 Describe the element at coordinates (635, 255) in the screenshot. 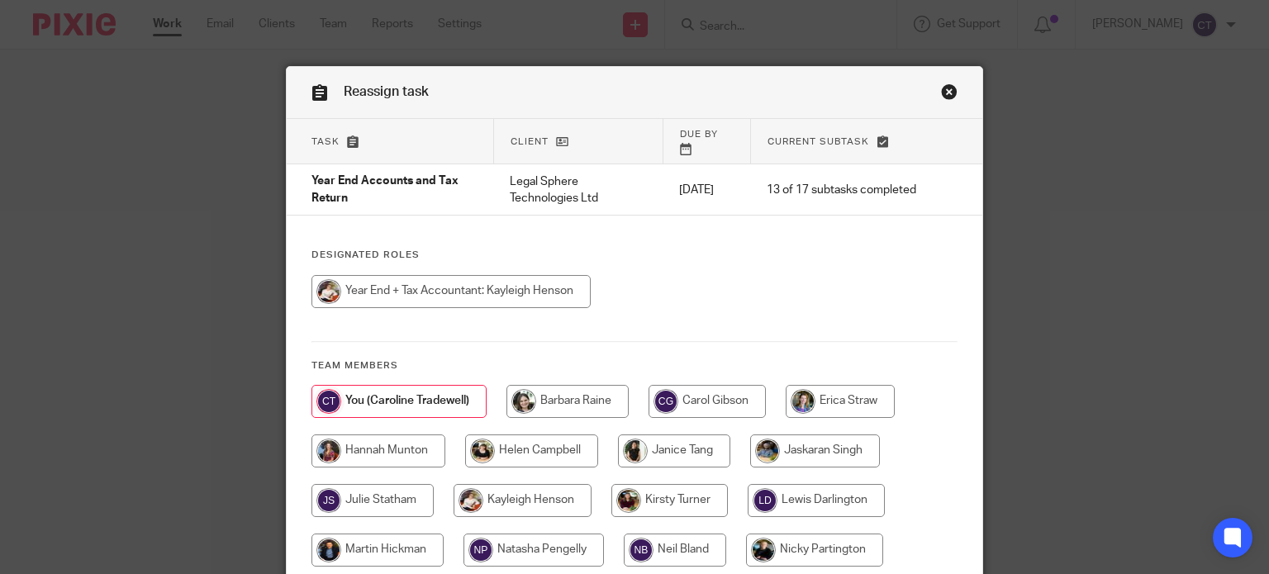

I see `h4: Designated Roles` at that location.